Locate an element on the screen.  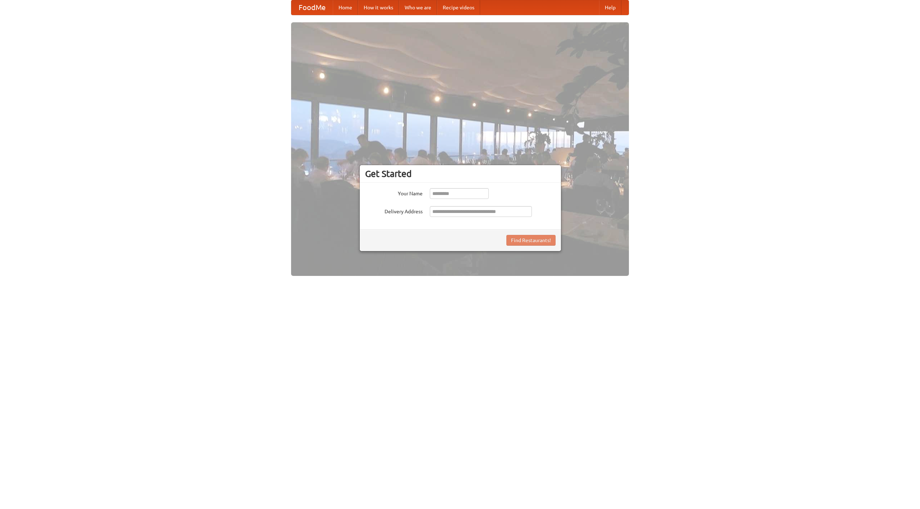
a: Recipe videos is located at coordinates (459, 8).